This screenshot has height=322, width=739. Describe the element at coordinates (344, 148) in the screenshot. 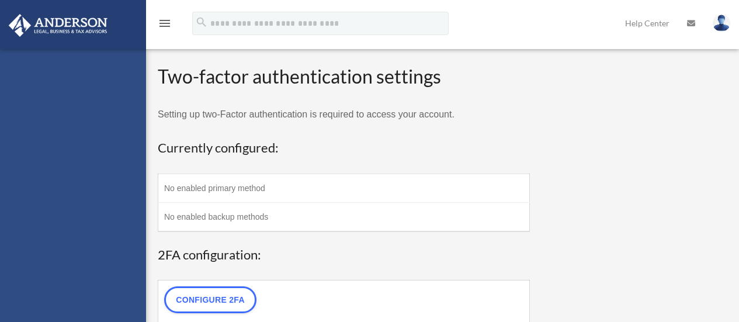

I see `h3: Currently configured:` at that location.